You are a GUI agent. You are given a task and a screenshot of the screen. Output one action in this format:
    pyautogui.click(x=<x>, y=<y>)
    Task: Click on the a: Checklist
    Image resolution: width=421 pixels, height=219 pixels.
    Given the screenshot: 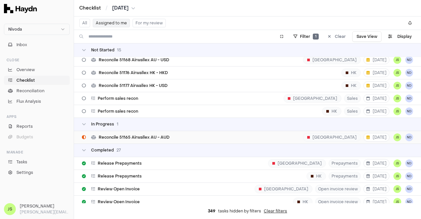 What is the action you would take?
    pyautogui.click(x=90, y=8)
    